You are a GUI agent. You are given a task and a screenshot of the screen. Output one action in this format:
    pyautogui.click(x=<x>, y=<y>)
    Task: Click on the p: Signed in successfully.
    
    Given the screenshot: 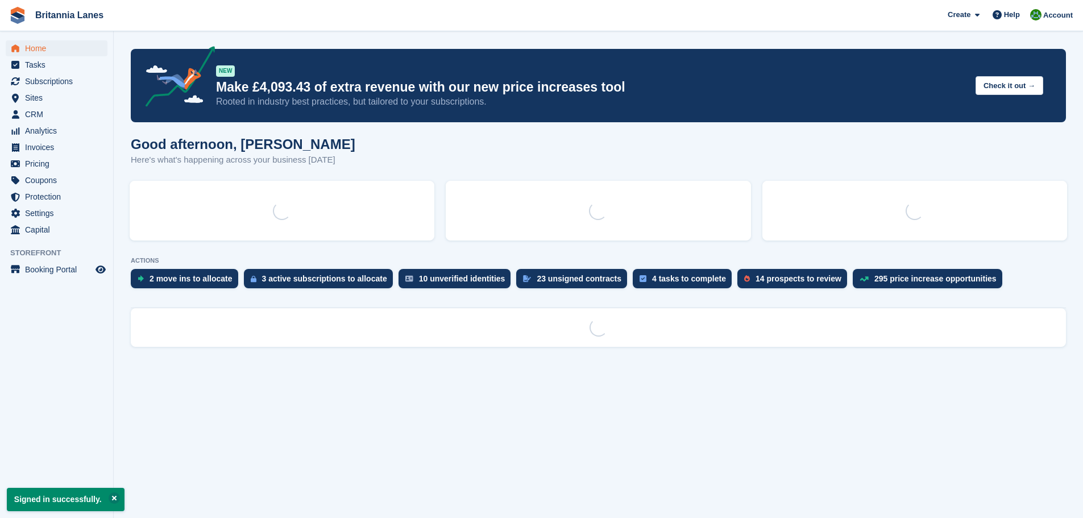 What is the action you would take?
    pyautogui.click(x=65, y=499)
    